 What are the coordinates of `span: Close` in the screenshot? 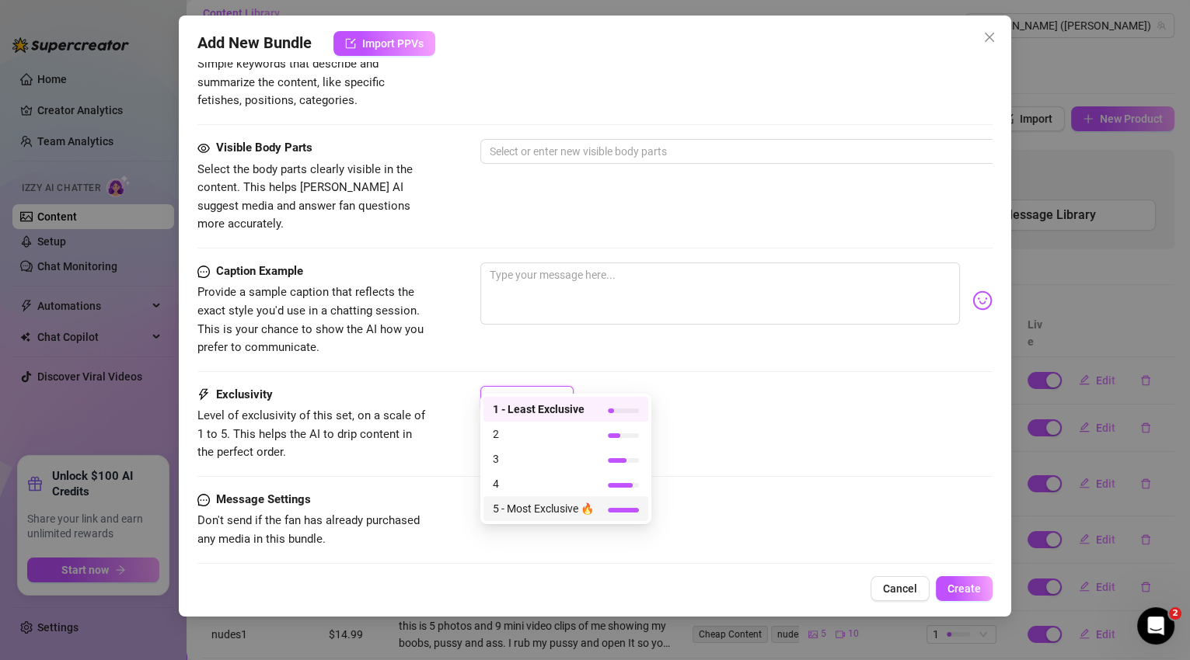 It's located at (989, 37).